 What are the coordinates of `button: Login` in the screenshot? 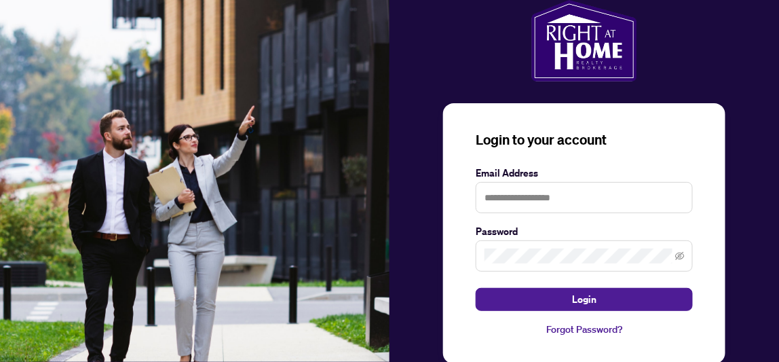 It's located at (584, 299).